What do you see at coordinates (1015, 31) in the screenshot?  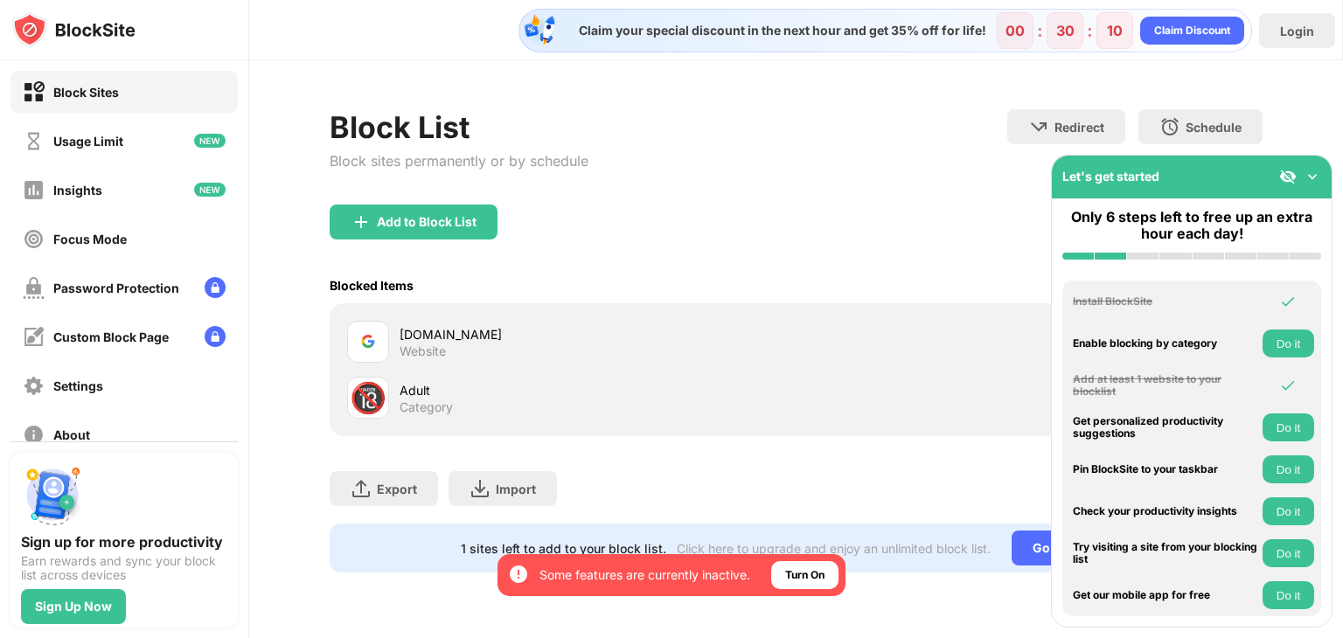 I see `div: 00` at bounding box center [1015, 31].